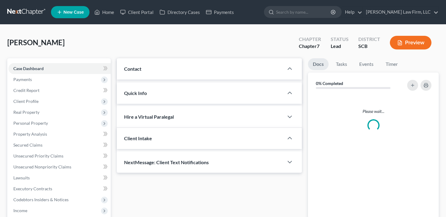 The image size is (446, 217). I want to click on span: Personal Property, so click(31, 123).